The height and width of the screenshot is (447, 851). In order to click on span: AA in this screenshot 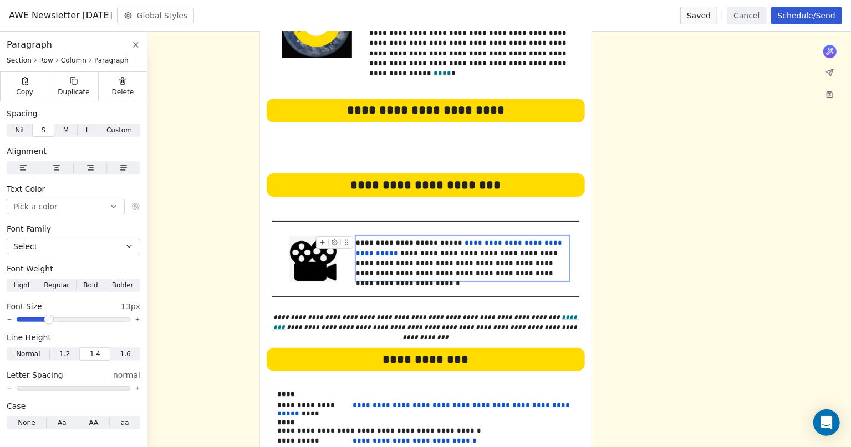, I will do `click(93, 423)`.